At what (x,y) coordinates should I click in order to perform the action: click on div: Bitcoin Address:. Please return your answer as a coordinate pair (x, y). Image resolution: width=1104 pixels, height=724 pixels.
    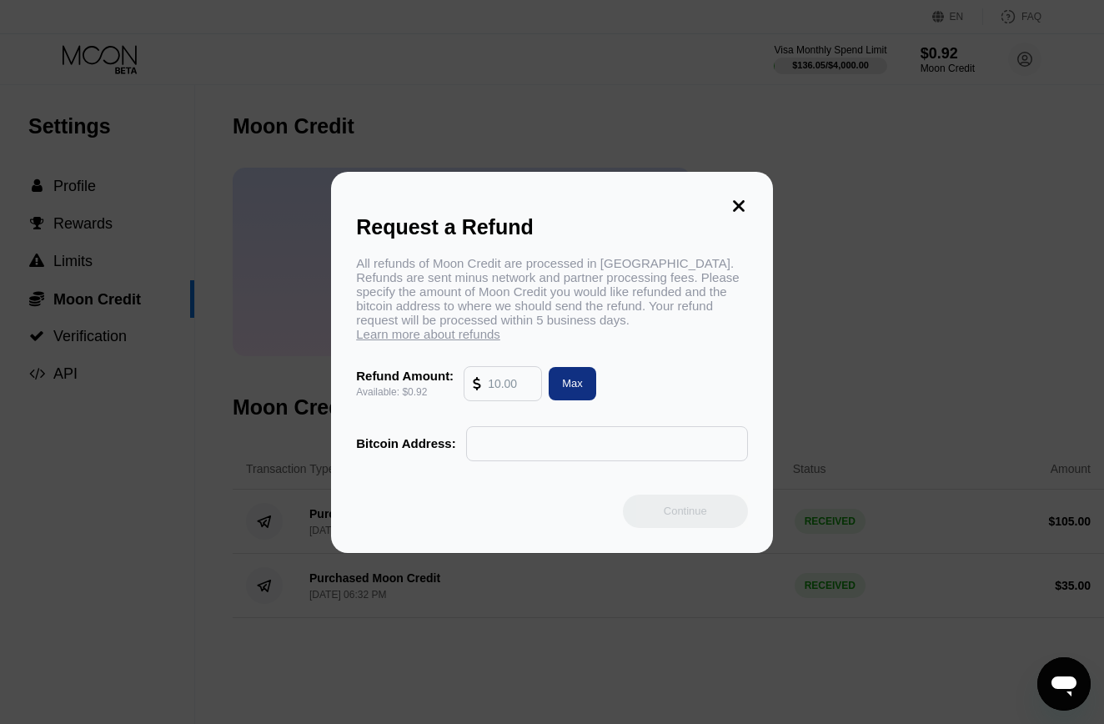
    Looking at the image, I should click on (405, 443).